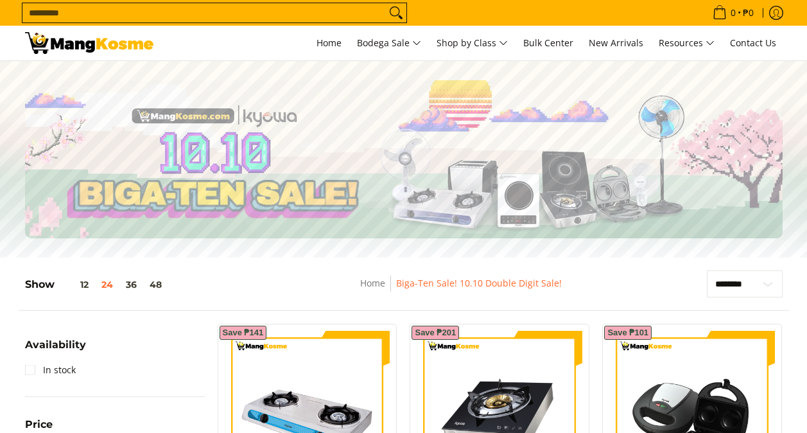 This screenshot has height=433, width=807. Describe the element at coordinates (55, 345) in the screenshot. I see `span: Availability` at that location.